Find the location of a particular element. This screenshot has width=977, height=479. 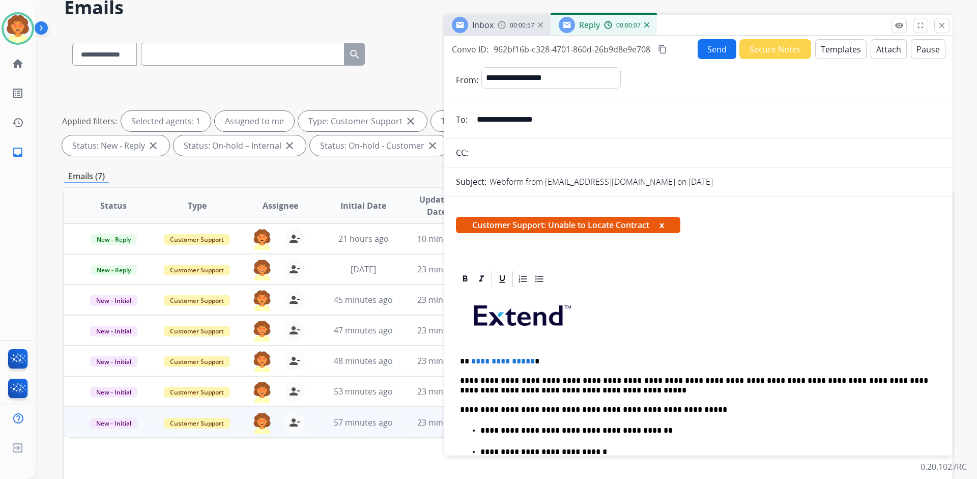

div: Ordered List is located at coordinates (523, 279).